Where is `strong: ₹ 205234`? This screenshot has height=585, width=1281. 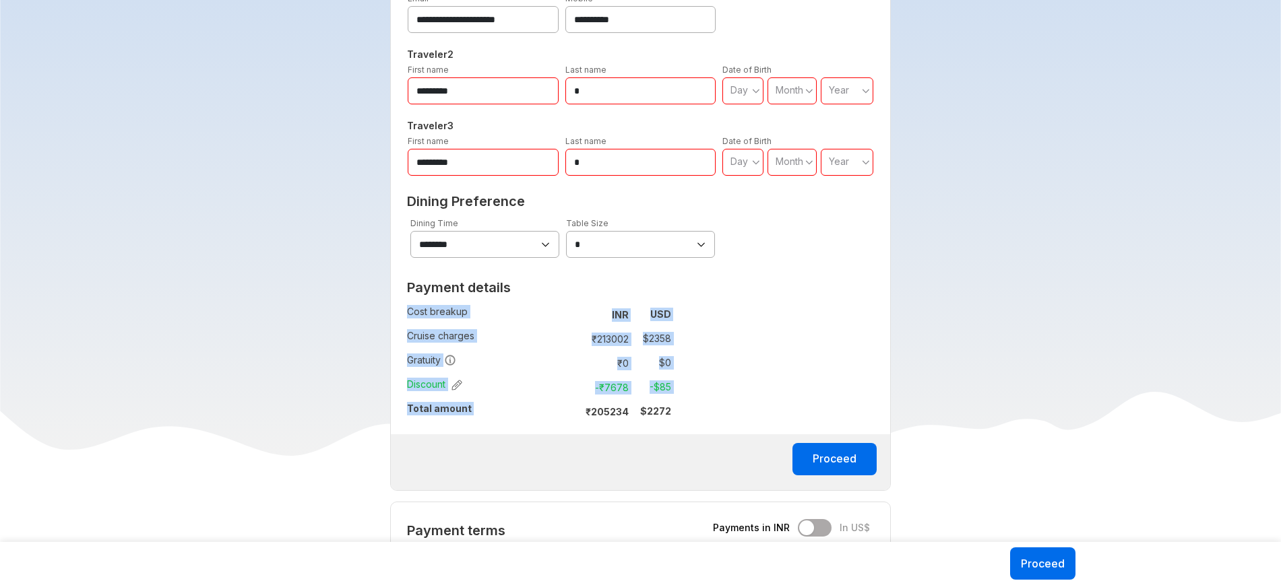 strong: ₹ 205234 is located at coordinates (607, 412).